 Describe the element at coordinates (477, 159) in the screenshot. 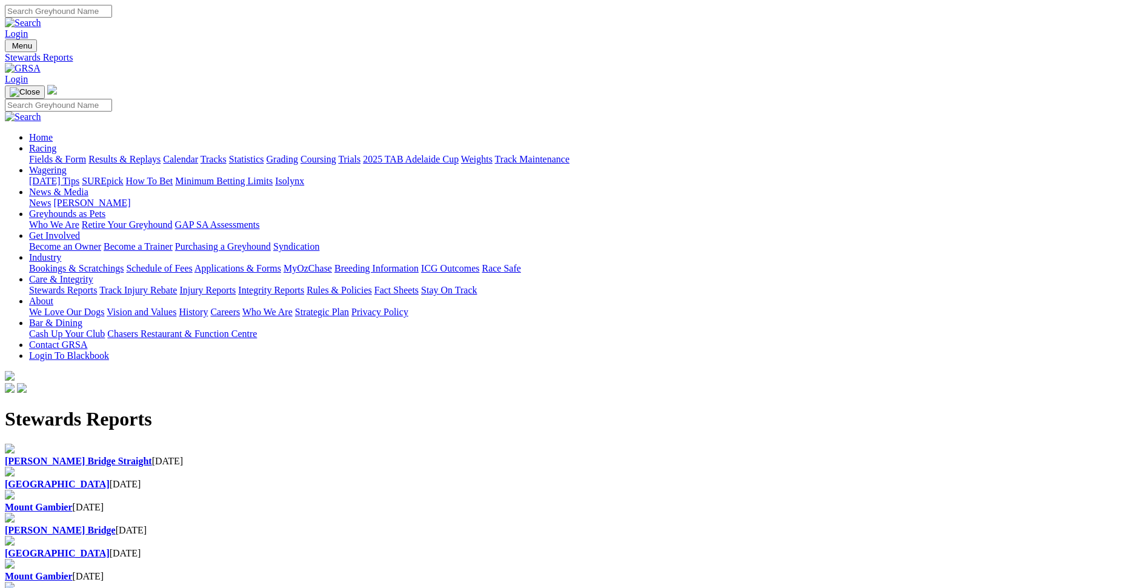

I see `a: Weights` at that location.